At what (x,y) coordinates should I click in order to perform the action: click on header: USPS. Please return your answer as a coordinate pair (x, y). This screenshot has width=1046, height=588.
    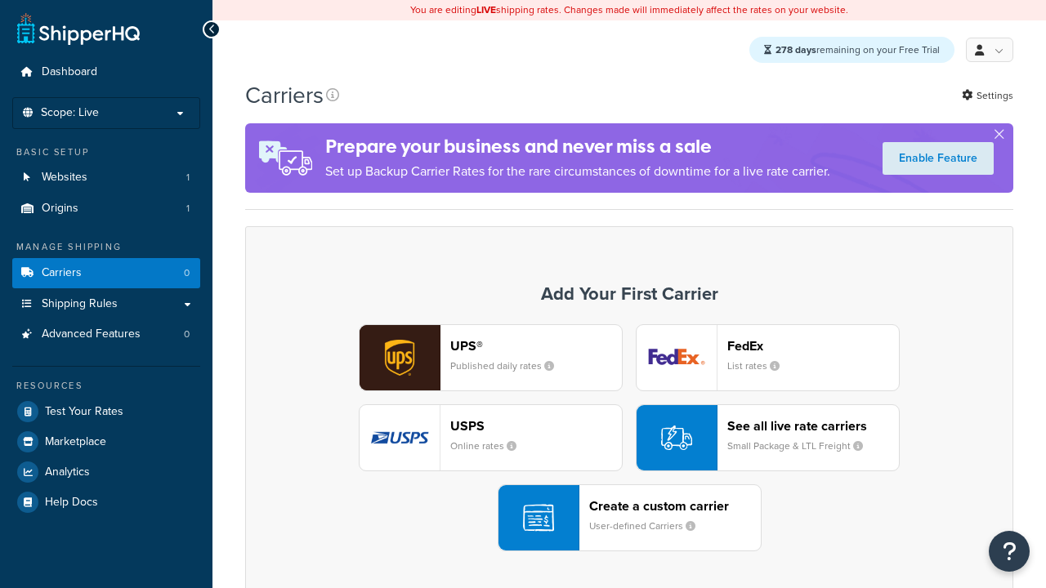
    Looking at the image, I should click on (536, 426).